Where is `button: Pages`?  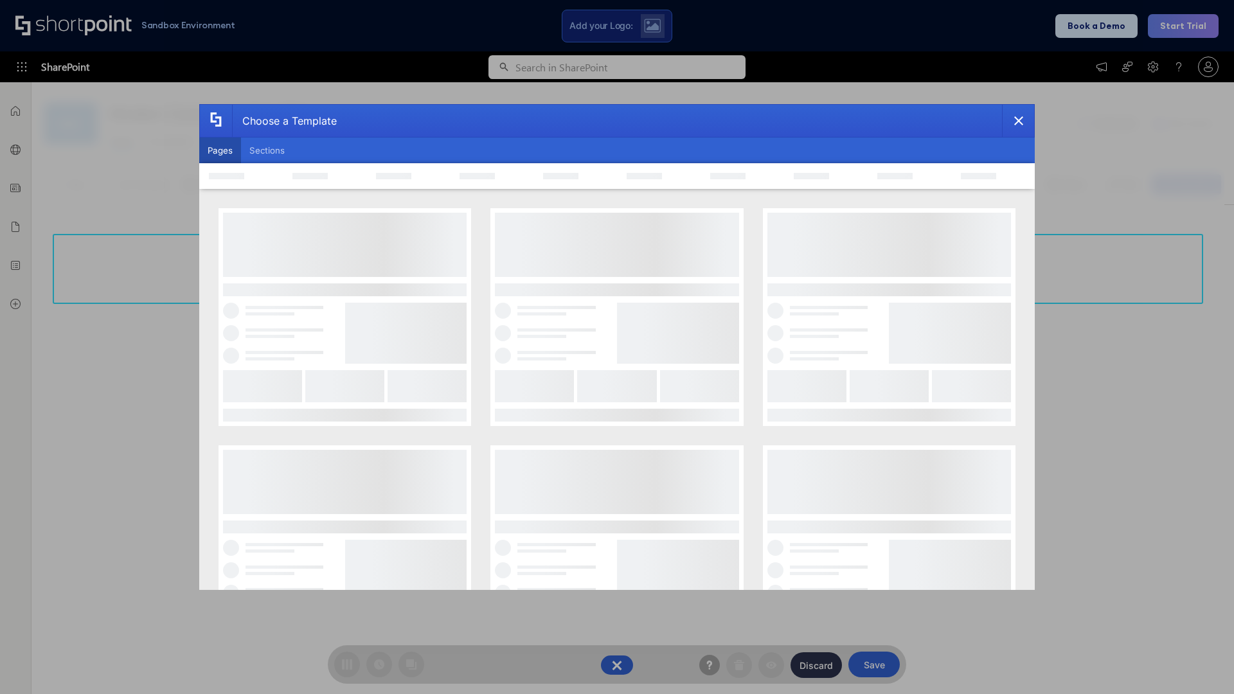 button: Pages is located at coordinates (220, 150).